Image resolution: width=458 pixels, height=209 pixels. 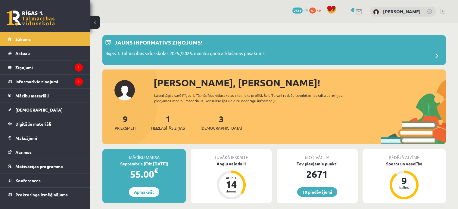 What do you see at coordinates (125, 128) in the screenshot?
I see `span: Priekšmeti` at bounding box center [125, 128].